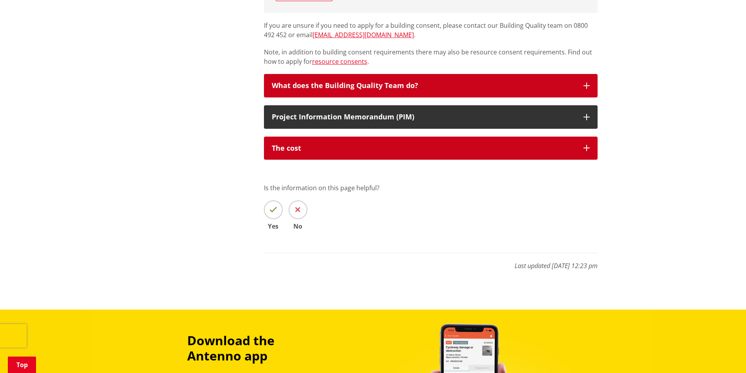 The image size is (746, 373). What do you see at coordinates (424, 148) in the screenshot?
I see `div: The cost` at bounding box center [424, 148].